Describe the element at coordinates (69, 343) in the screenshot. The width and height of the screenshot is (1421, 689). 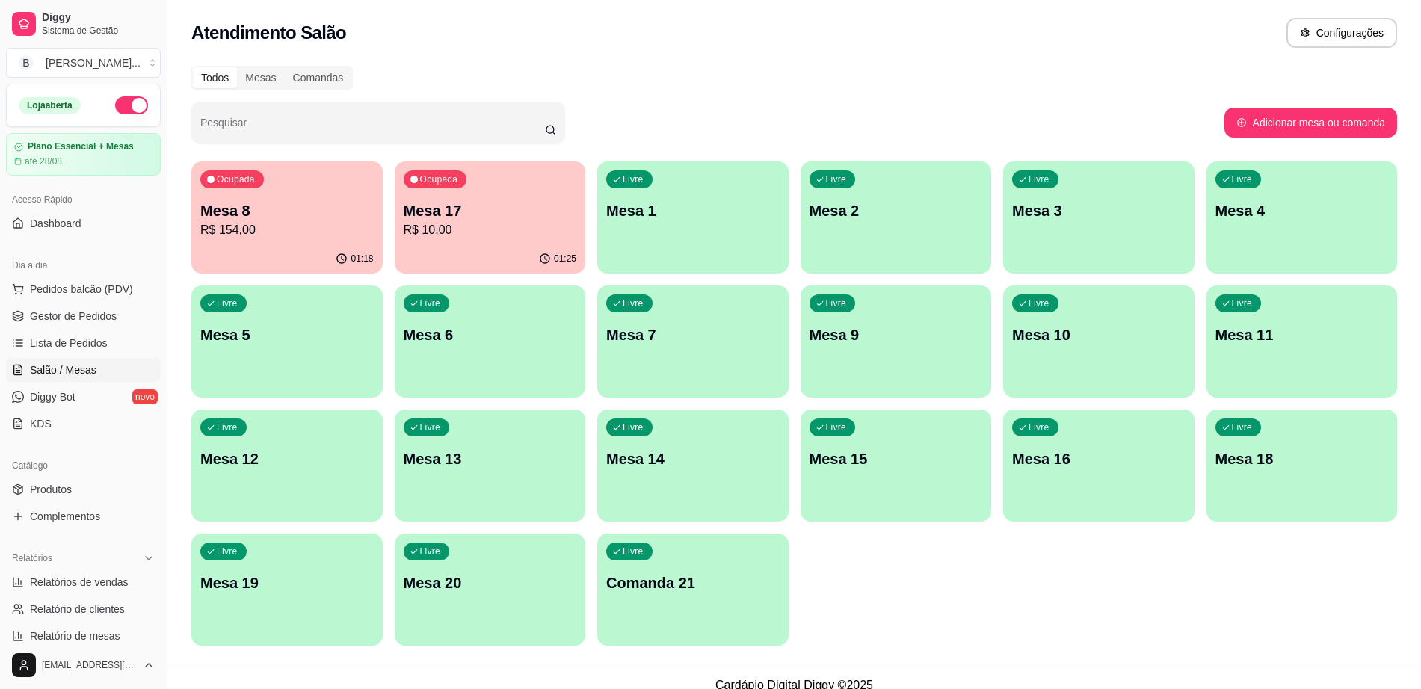
I see `span: Lista de Pedidos` at that location.